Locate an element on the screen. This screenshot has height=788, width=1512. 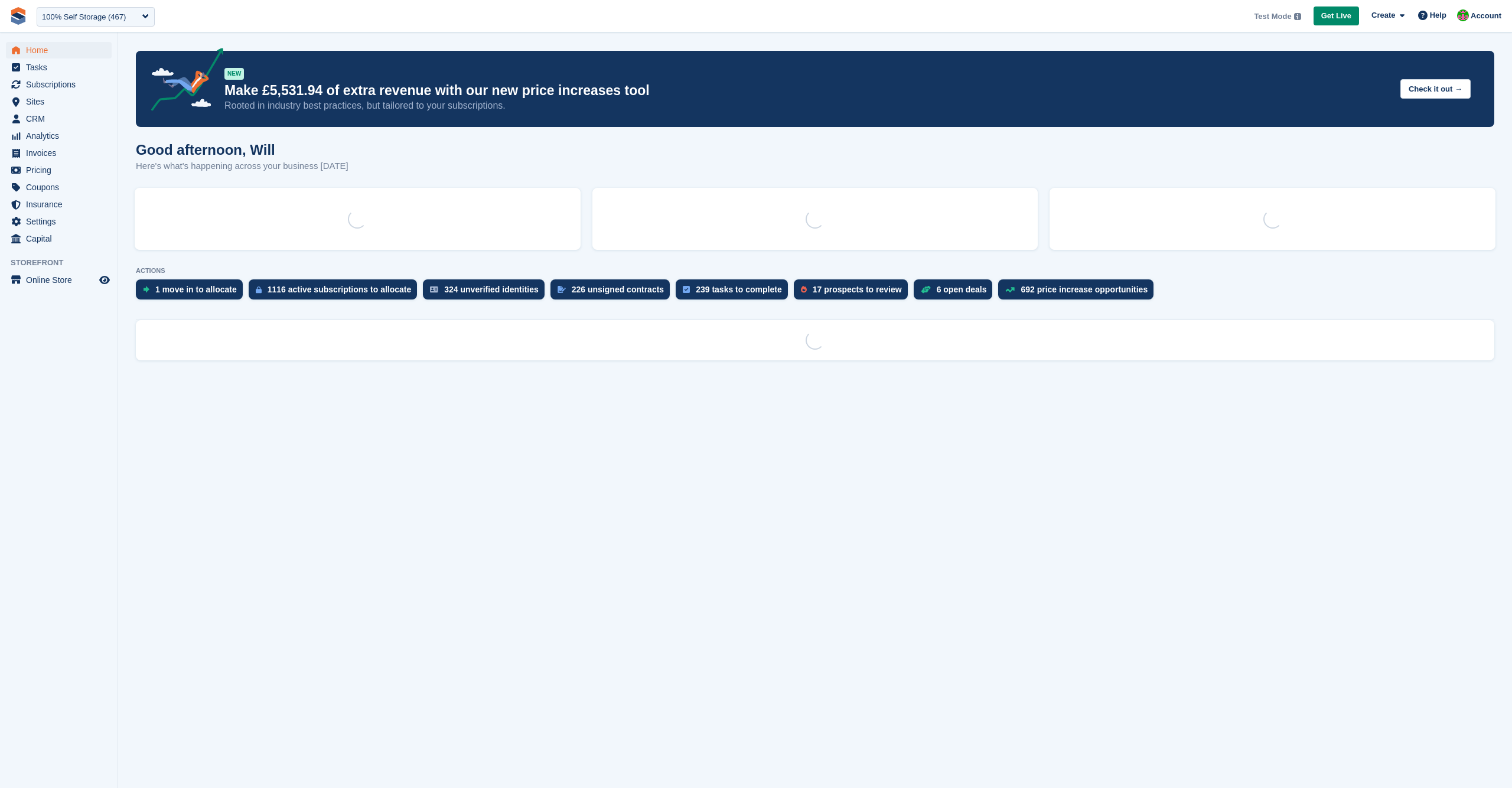
div: 100% Self Storage (467) is located at coordinates (84, 17).